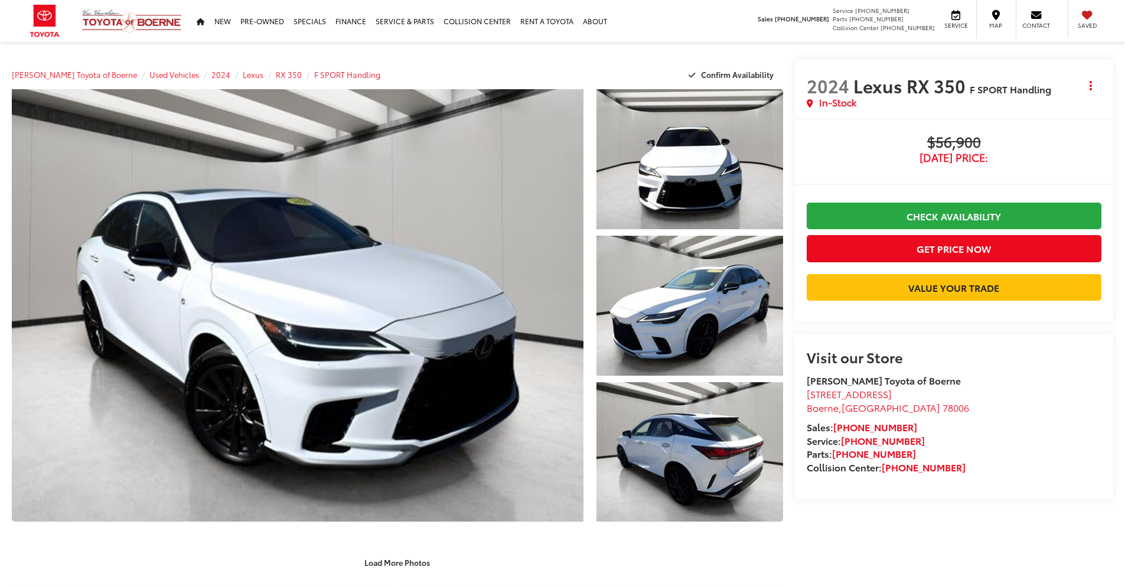 Image resolution: width=1125 pixels, height=586 pixels. What do you see at coordinates (1090, 85) in the screenshot?
I see `button: Actions` at bounding box center [1090, 85].